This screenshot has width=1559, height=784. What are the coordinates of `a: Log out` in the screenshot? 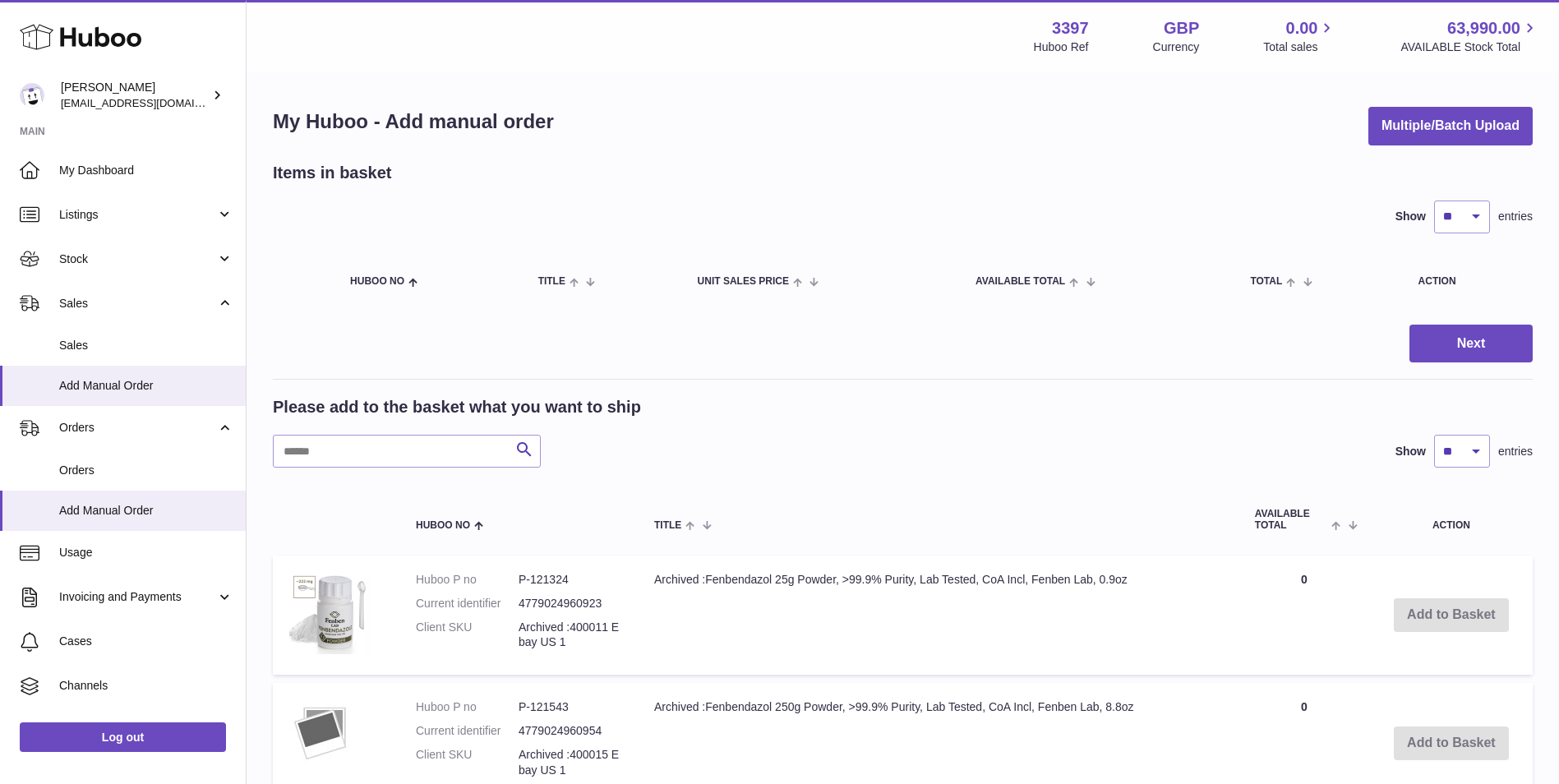 It's located at (123, 737).